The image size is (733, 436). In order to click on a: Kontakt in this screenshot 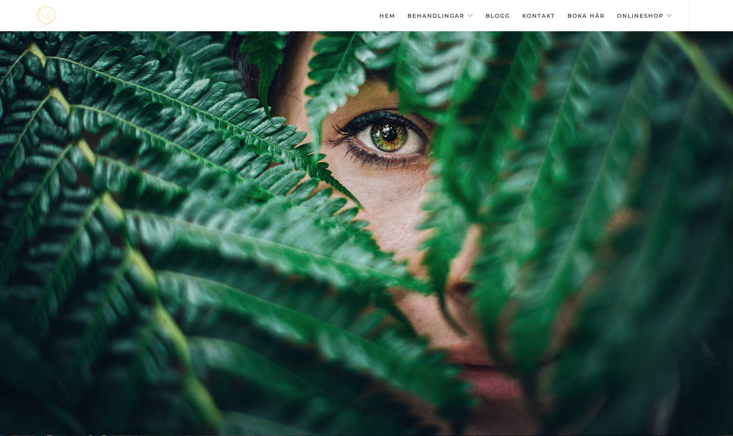, I will do `click(539, 16)`.